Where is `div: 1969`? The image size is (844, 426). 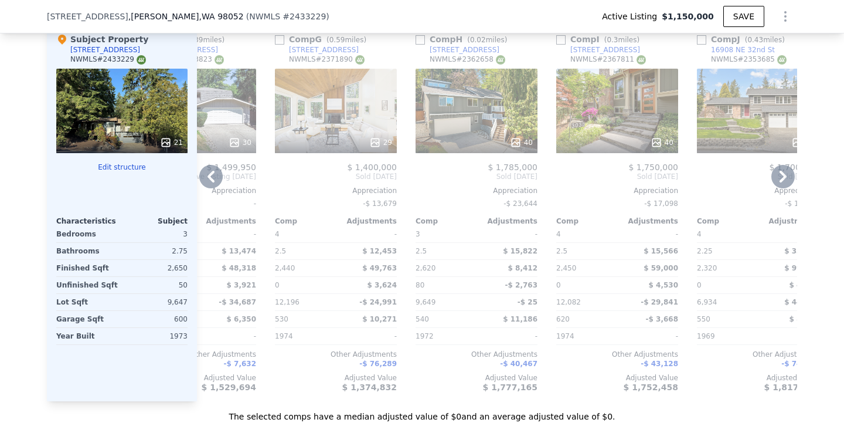
div: 1969 is located at coordinates (726, 336).